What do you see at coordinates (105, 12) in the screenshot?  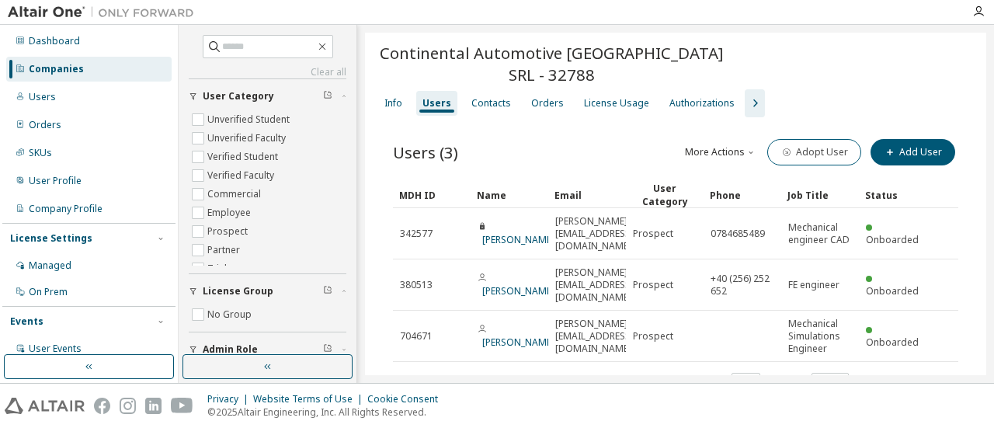 I see `img: Altair One` at bounding box center [105, 12].